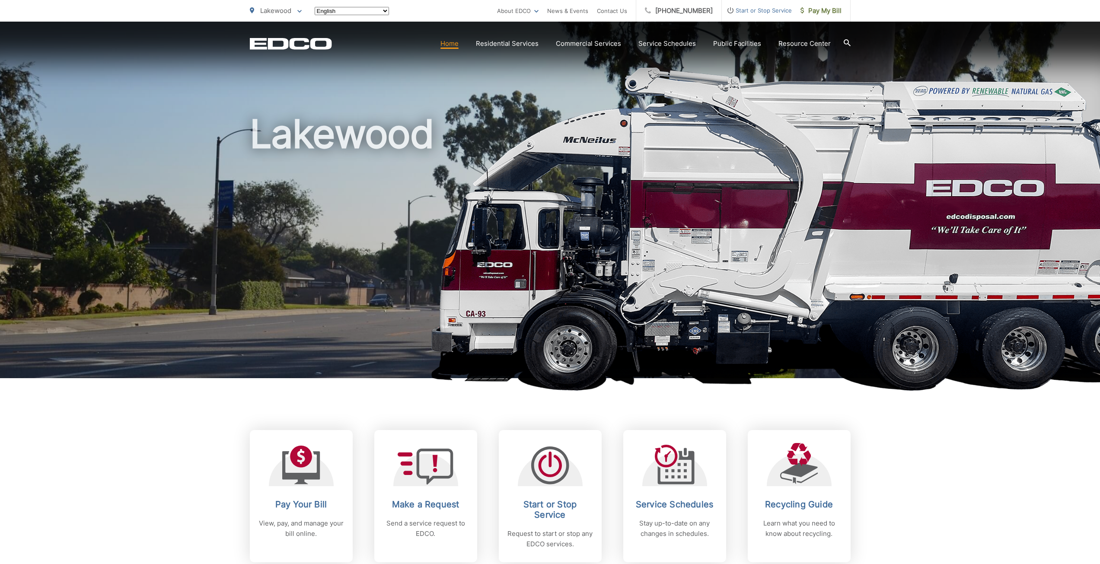  I want to click on h2: Start or Stop Service, so click(550, 509).